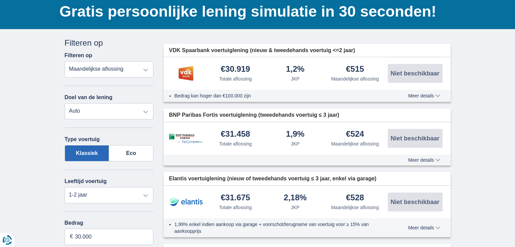  Describe the element at coordinates (88, 97) in the screenshot. I see `label: Doel van de lening` at that location.